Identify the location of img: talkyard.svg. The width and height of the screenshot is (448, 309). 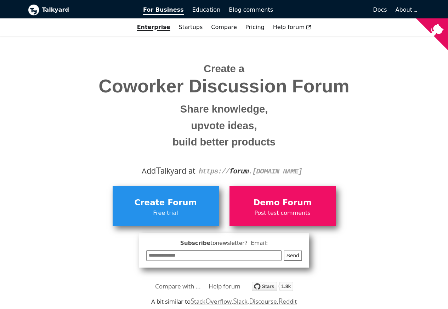
(272, 287).